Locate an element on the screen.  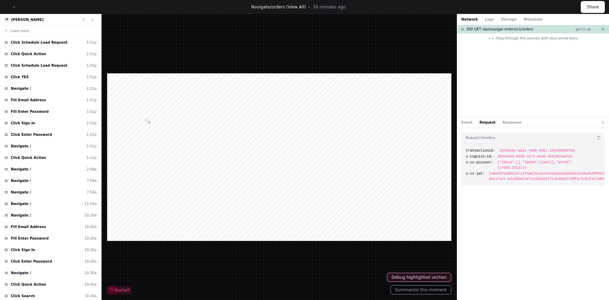
span: 365e4296-b498-4a75-8a48-1b82823a87ae is located at coordinates (535, 156).